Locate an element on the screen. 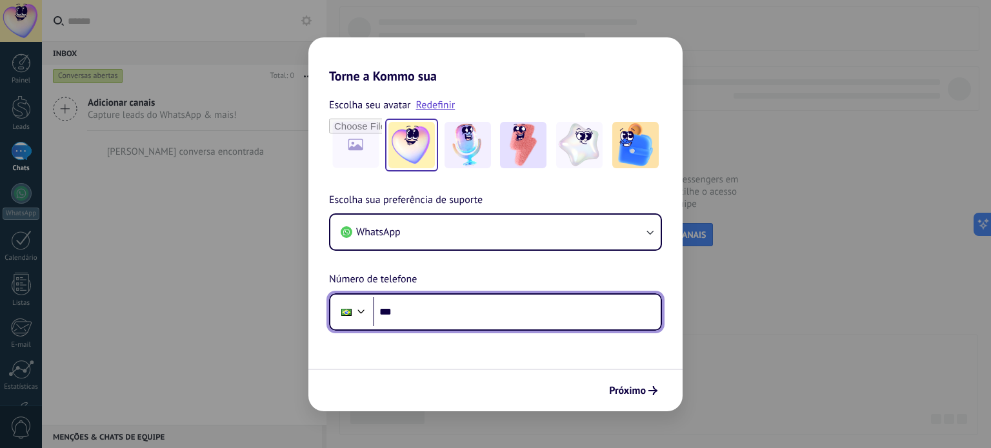 The height and width of the screenshot is (448, 991). img: -2.jpeg is located at coordinates (468, 145).